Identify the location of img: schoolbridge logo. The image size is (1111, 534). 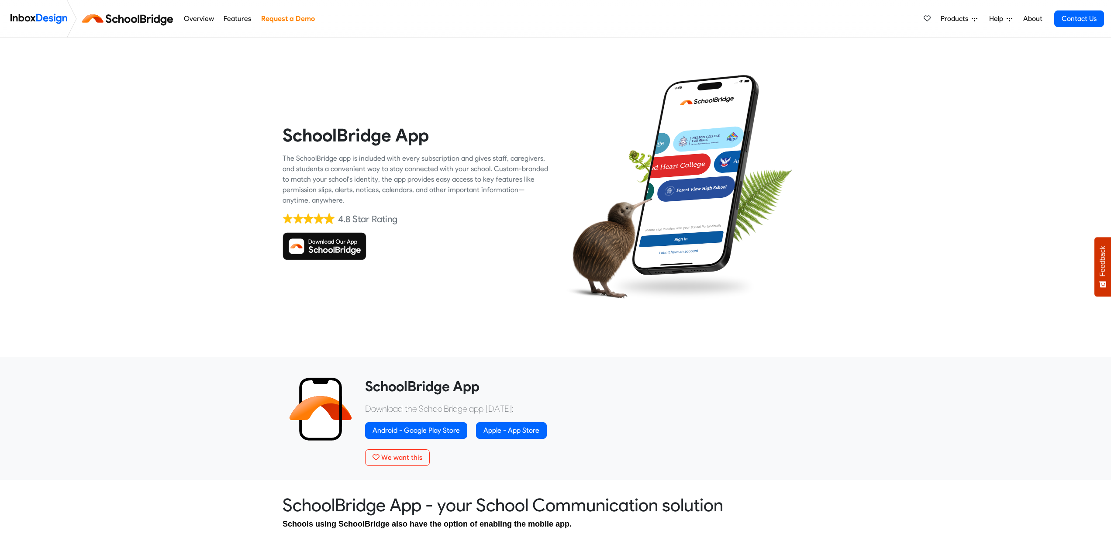
(129, 19).